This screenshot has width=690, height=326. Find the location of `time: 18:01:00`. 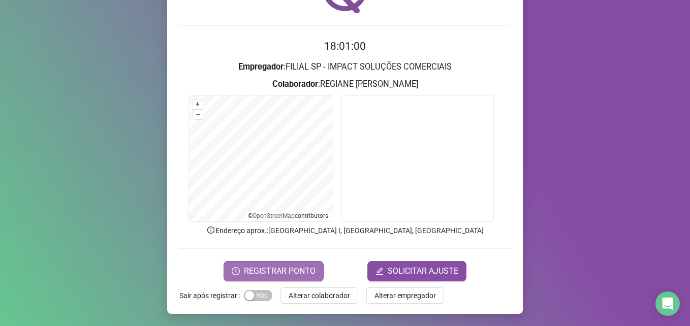

time: 18:01:00 is located at coordinates (345, 46).